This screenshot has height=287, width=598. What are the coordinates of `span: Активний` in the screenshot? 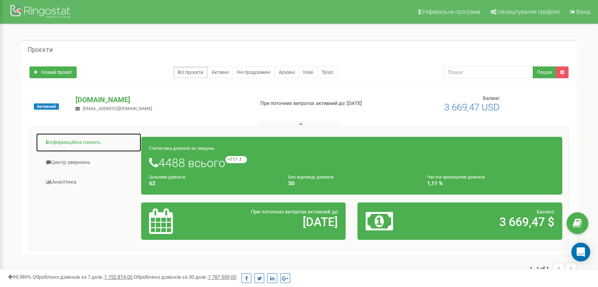 It's located at (46, 107).